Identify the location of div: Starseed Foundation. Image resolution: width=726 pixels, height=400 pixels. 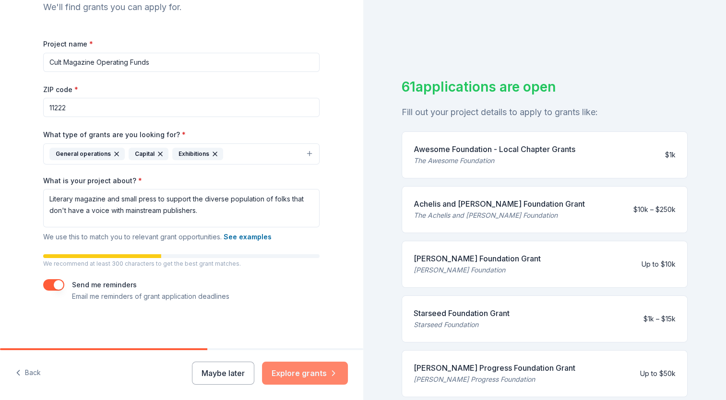
(461, 325).